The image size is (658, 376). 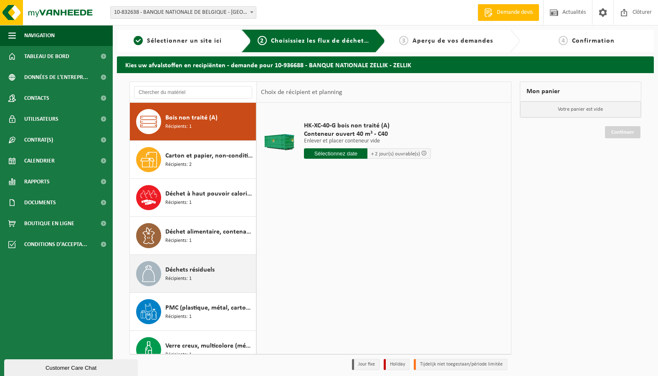 I want to click on li: Jour fixe, so click(x=366, y=364).